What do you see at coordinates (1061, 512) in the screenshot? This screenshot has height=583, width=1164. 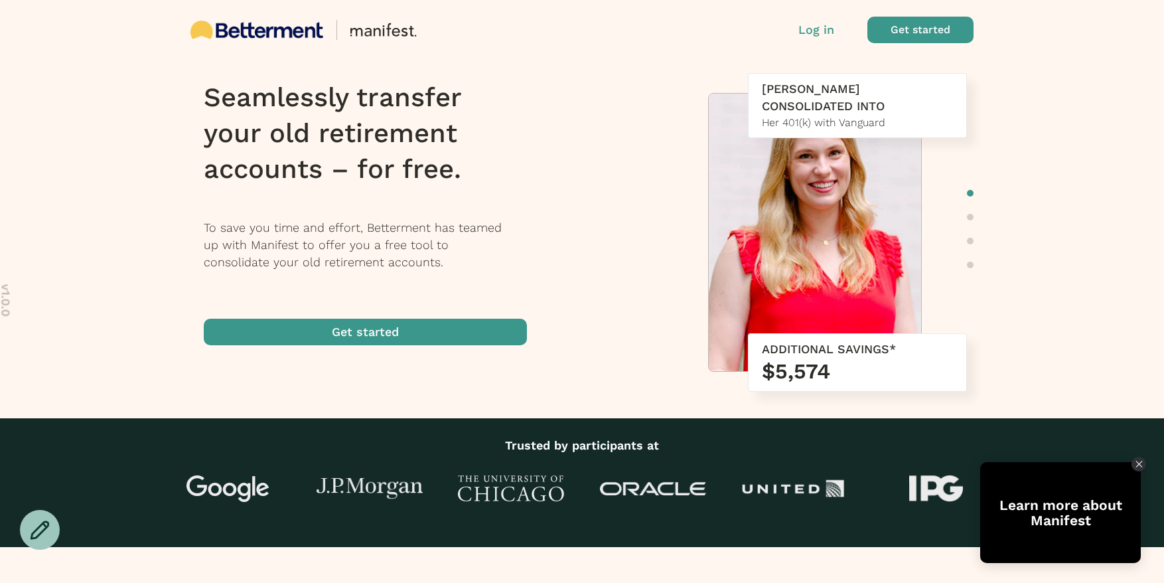 I see `div: Open Tolstoy` at bounding box center [1061, 512].